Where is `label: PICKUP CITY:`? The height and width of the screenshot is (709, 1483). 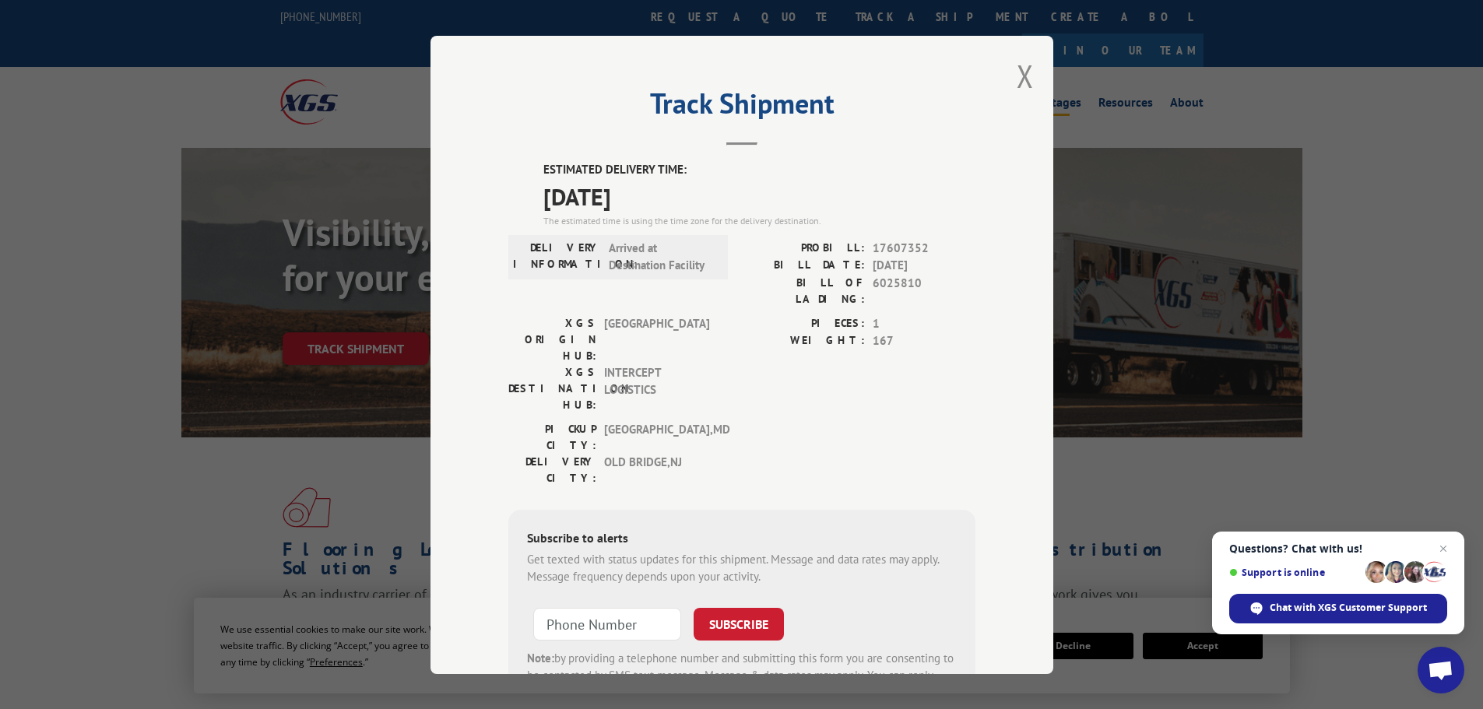 label: PICKUP CITY: is located at coordinates (552, 437).